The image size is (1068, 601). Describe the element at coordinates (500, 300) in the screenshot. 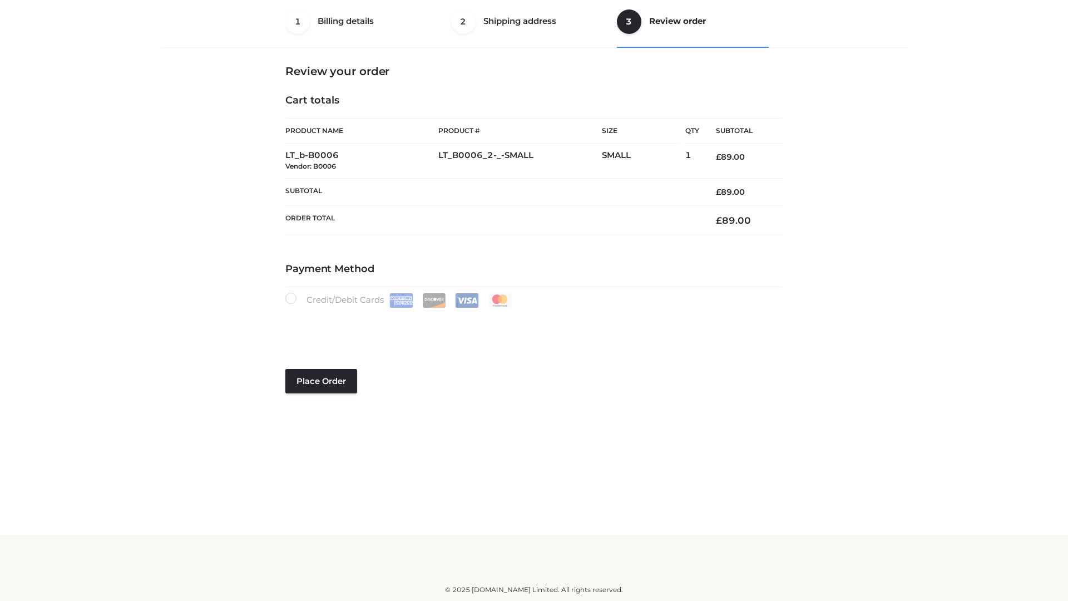

I see `img: Mastercard` at that location.